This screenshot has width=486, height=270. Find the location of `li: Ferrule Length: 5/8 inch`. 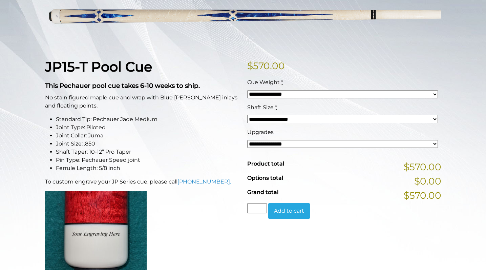

li: Ferrule Length: 5/8 inch is located at coordinates (147, 168).